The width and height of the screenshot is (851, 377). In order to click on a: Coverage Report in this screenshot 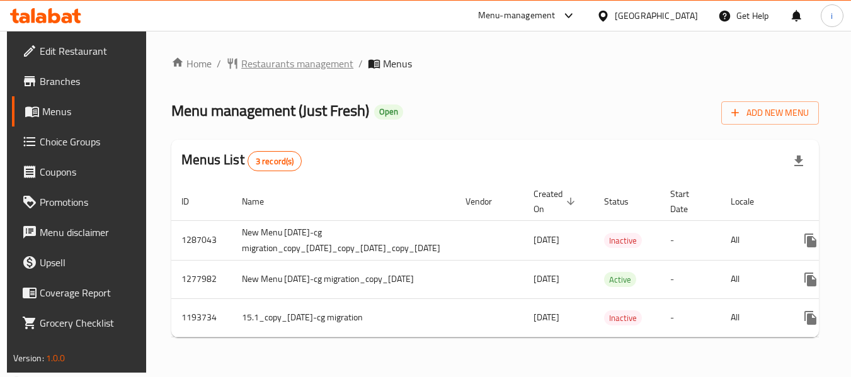, I will do `click(81, 293)`.